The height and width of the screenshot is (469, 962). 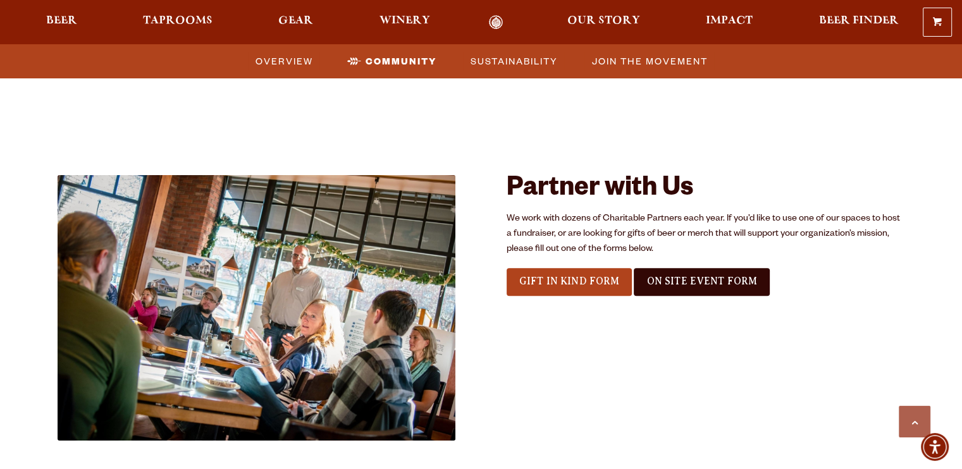 What do you see at coordinates (405, 21) in the screenshot?
I see `span: Winery` at bounding box center [405, 21].